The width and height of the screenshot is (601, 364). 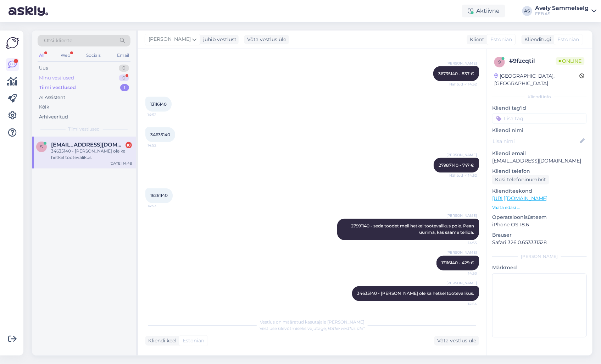 I want to click on div: Küsi telefoninumbrit, so click(x=521, y=179).